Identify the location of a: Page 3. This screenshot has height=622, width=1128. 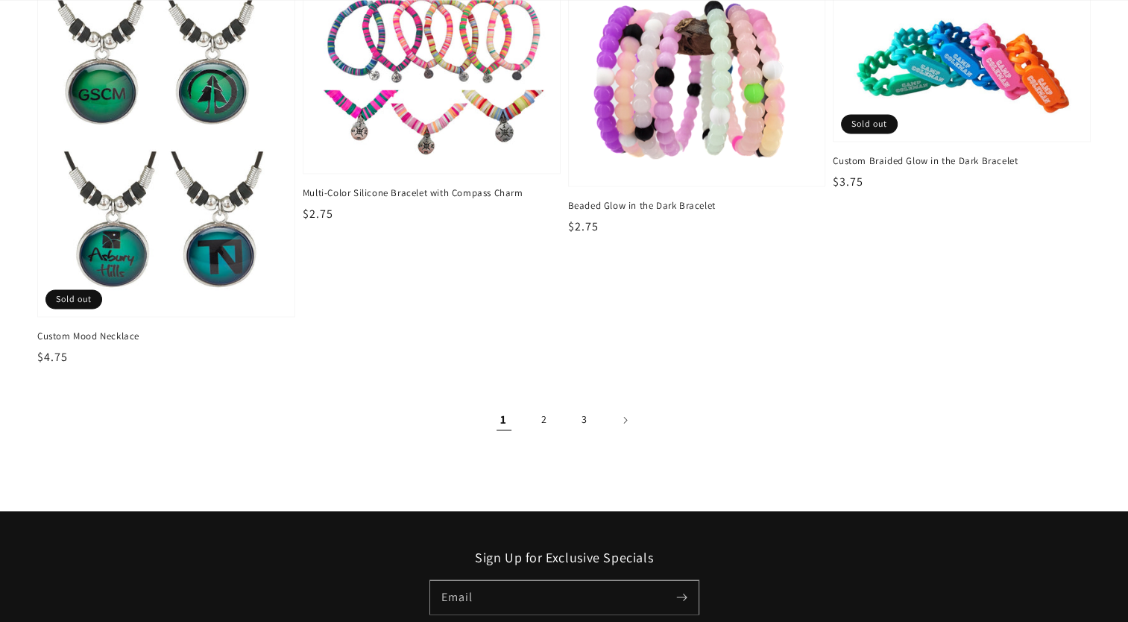
(585, 420).